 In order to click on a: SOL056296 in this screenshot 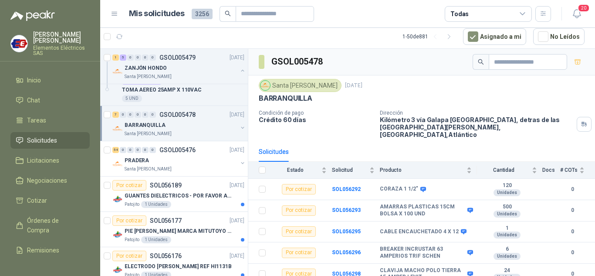, I will do `click(346, 252)`.